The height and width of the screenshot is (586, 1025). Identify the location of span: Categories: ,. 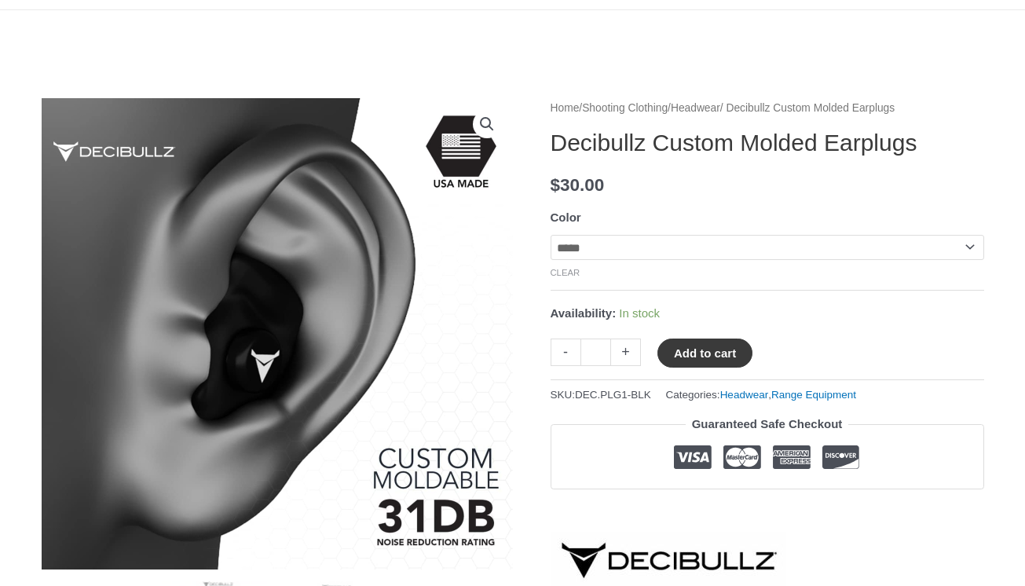
(761, 394).